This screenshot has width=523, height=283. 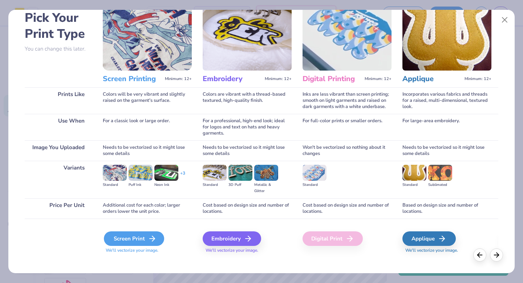 I want to click on h3: Screen Printing, so click(x=132, y=79).